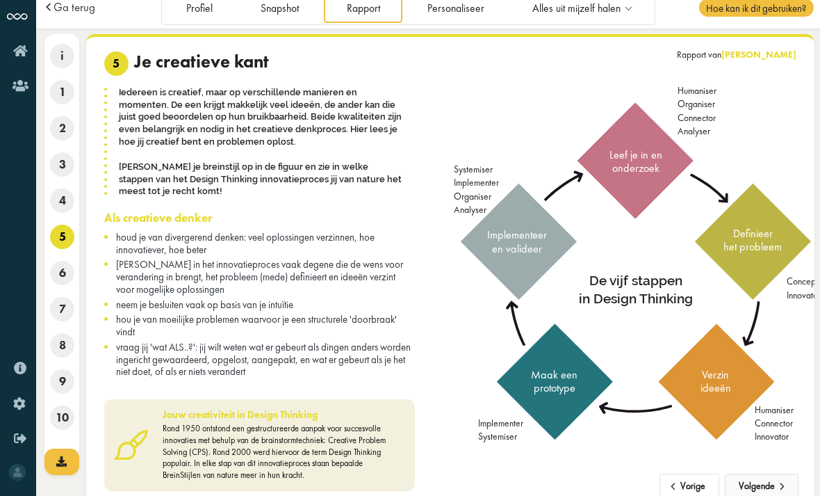 Image resolution: width=820 pixels, height=496 pixels. Describe the element at coordinates (62, 272) in the screenshot. I see `span: 6` at that location.